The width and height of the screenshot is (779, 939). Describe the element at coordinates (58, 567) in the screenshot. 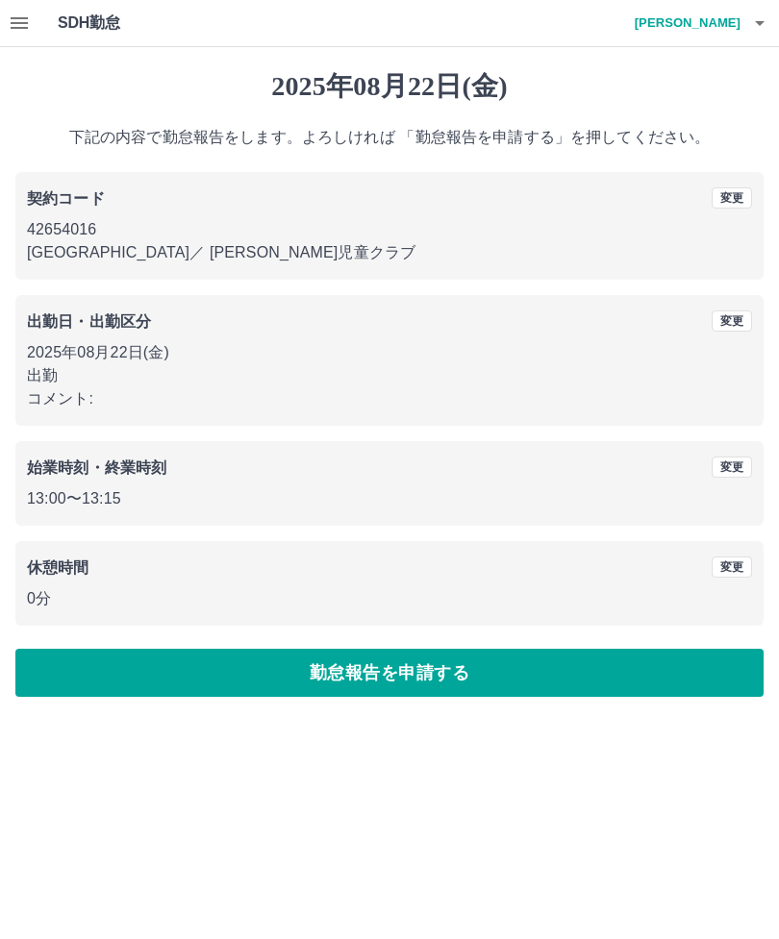

I see `b: 休憩時間` at that location.